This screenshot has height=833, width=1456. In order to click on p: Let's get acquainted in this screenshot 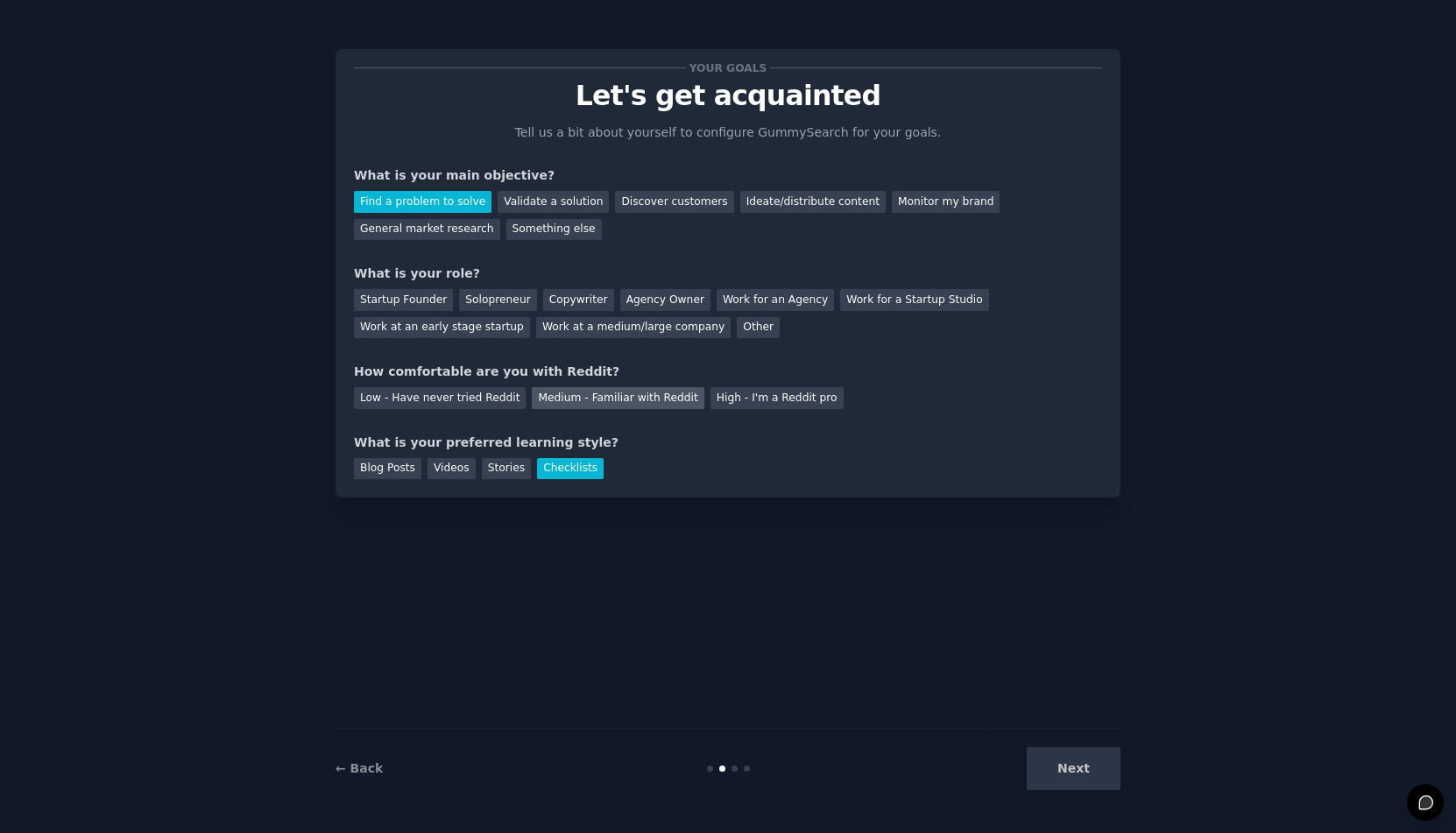, I will do `click(728, 95)`.